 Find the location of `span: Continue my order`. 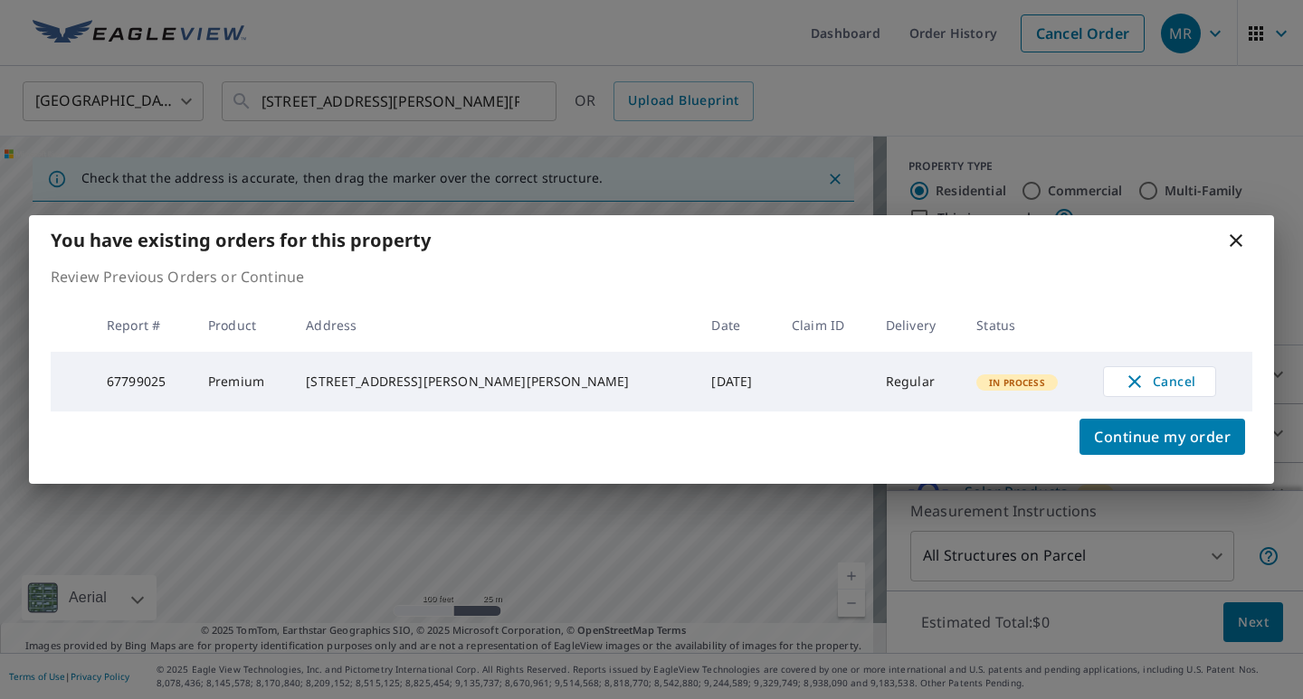

span: Continue my order is located at coordinates (1162, 437).